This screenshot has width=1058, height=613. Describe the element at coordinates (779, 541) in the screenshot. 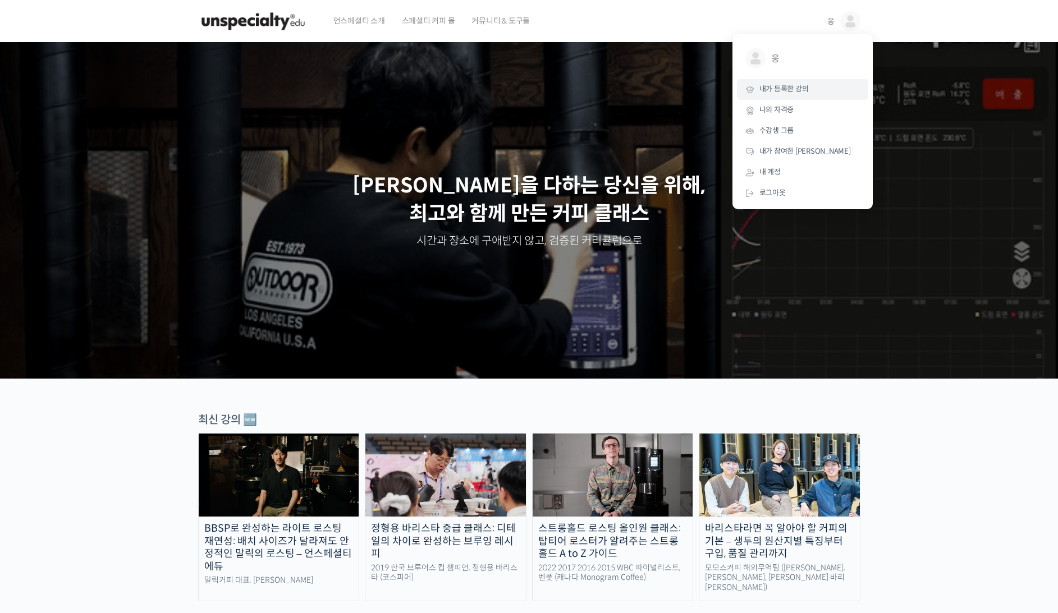

I see `div: 바리스타라면 꼭 알아야 할 커피의 기본 – 생두의 원산지별 특징부터 구입, 품질 관리까지` at that location.